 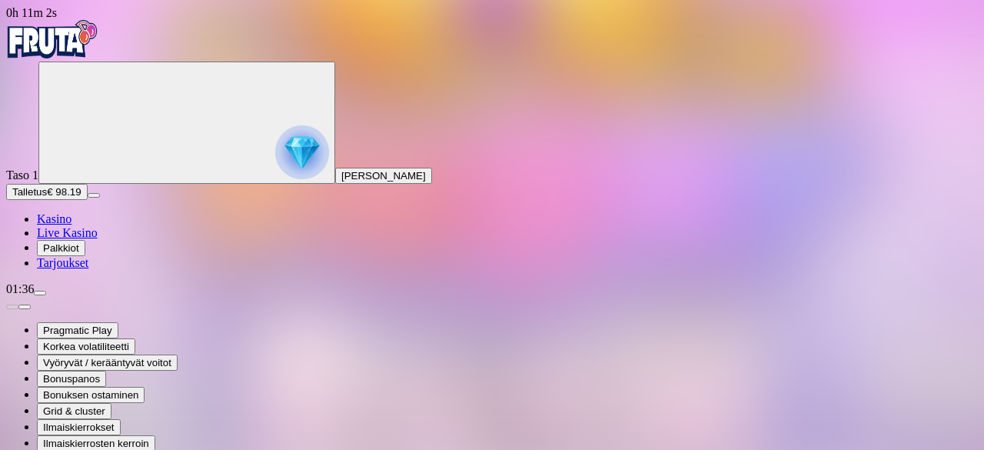 What do you see at coordinates (91, 394) in the screenshot?
I see `button: Bonuksen ostaminen` at bounding box center [91, 394].